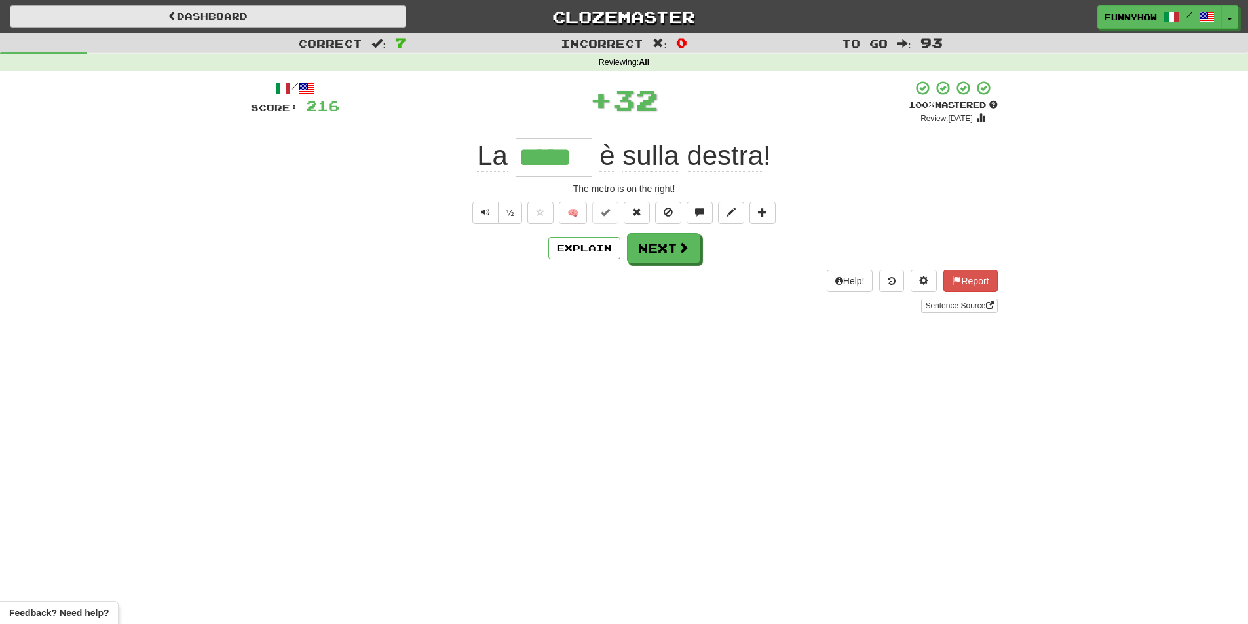 This screenshot has width=1248, height=624. Describe the element at coordinates (400, 43) in the screenshot. I see `span: 7` at that location.